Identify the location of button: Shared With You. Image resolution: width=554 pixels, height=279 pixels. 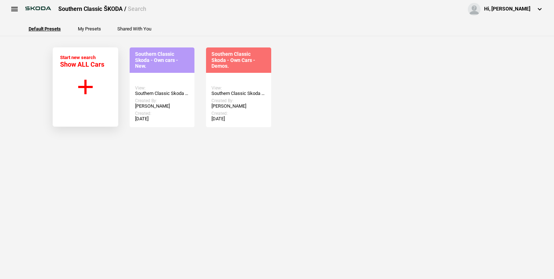
(134, 29).